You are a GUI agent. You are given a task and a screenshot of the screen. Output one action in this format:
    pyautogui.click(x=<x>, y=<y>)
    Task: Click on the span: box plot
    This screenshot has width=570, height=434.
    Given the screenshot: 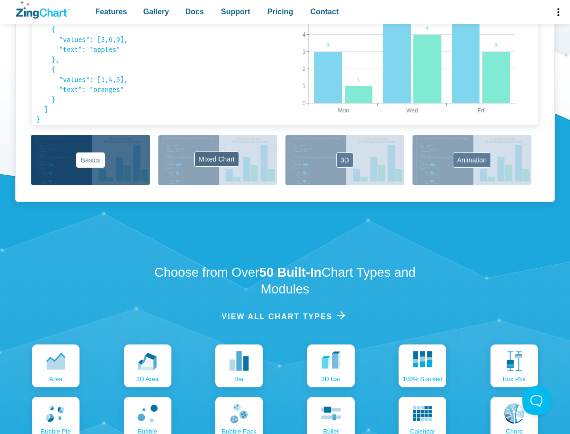 What is the action you would take?
    pyautogui.click(x=515, y=379)
    